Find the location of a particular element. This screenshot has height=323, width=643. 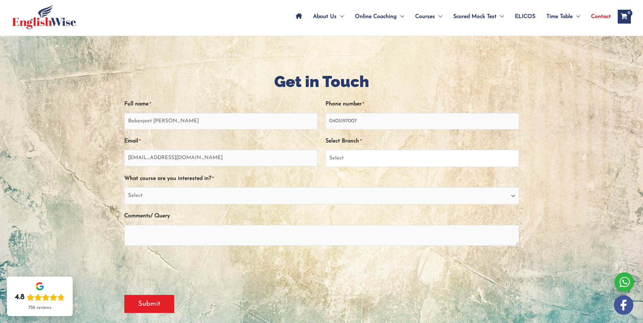

span: Courses is located at coordinates (425, 17).